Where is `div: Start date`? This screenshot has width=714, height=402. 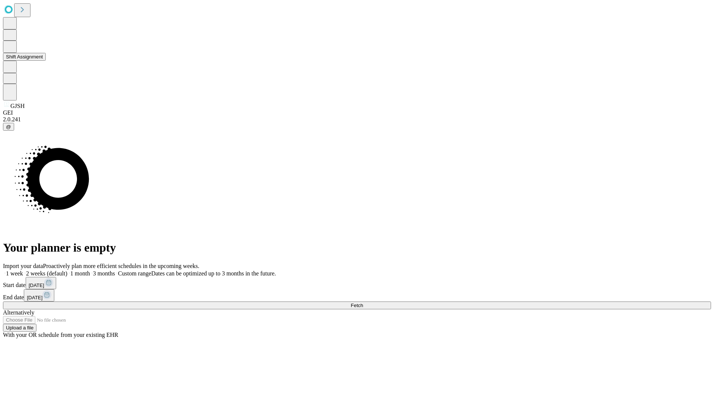
div: Start date is located at coordinates (357, 283).